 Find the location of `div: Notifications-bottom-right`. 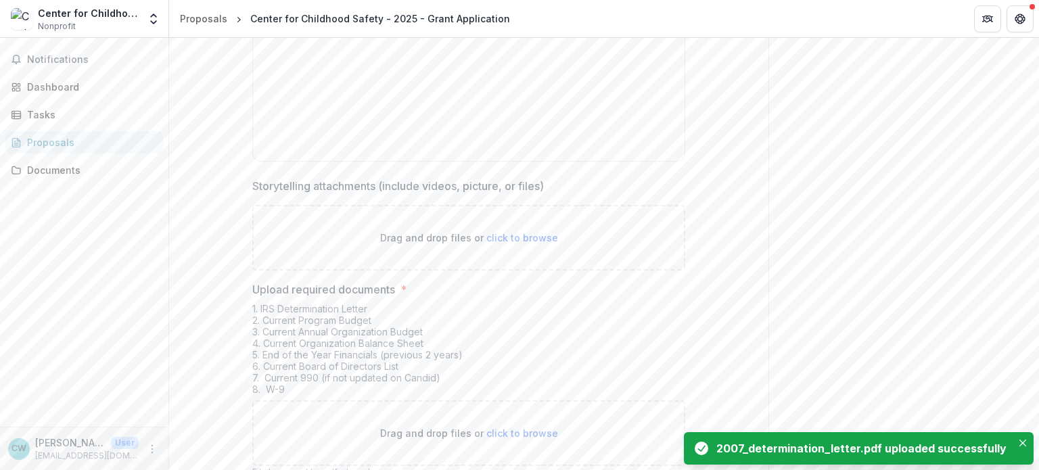

div: Notifications-bottom-right is located at coordinates (858, 448).